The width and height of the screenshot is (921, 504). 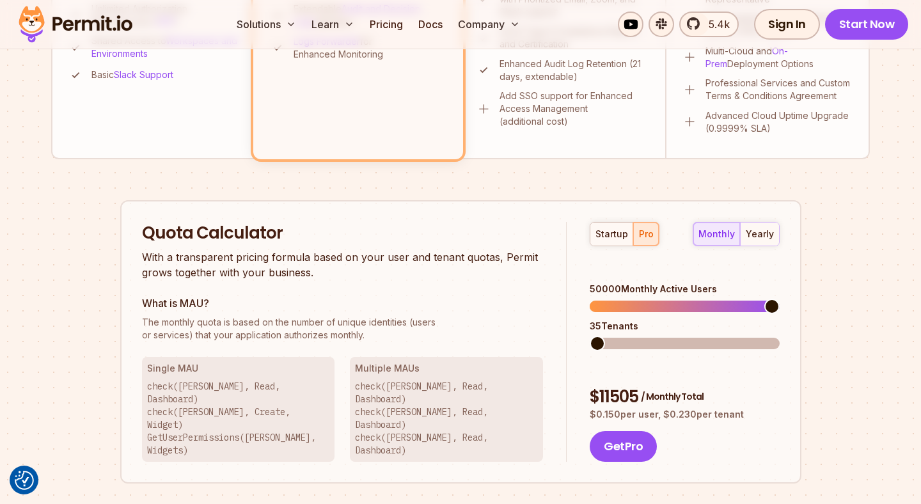 What do you see at coordinates (343, 233) in the screenshot?
I see `h2: Quota Calculator` at bounding box center [343, 233].